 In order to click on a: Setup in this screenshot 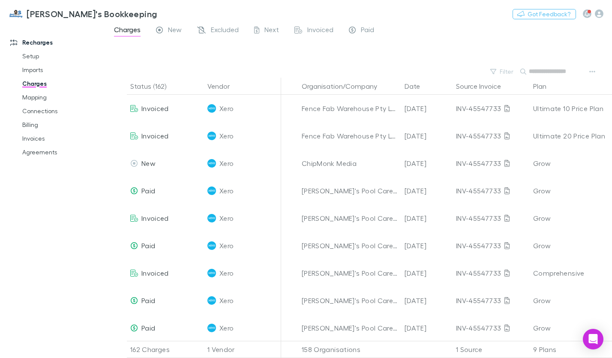, I will do `click(62, 56)`.